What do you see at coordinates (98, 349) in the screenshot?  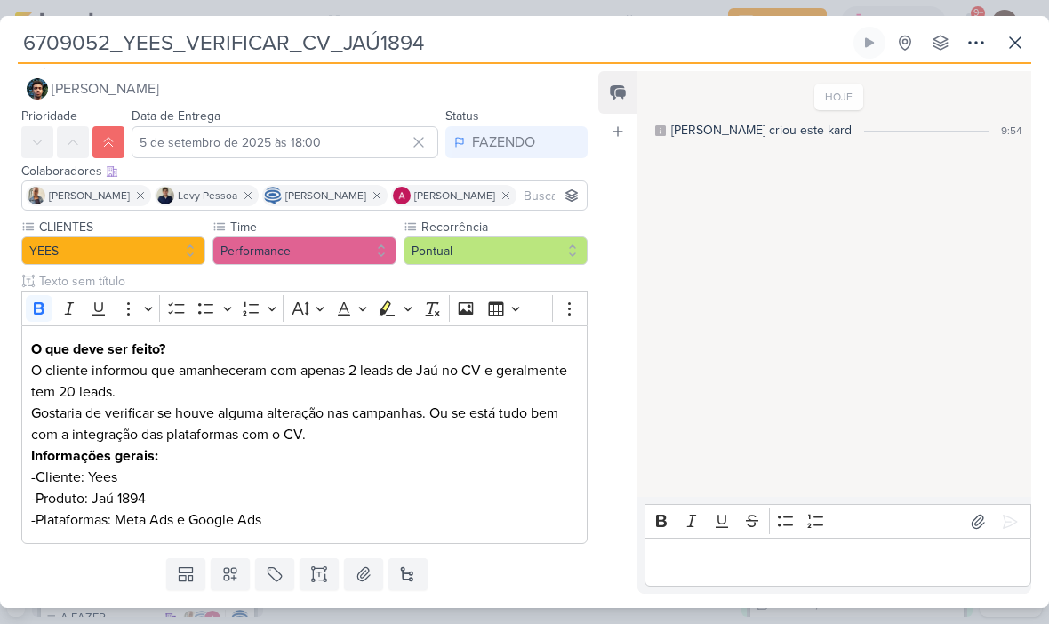 I see `strong: O que deve ser feito?` at bounding box center [98, 349].